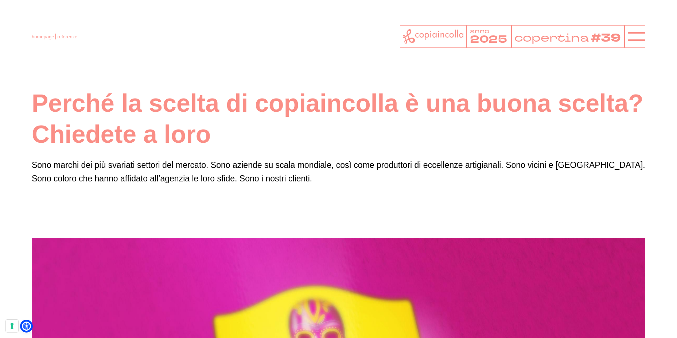 The width and height of the screenshot is (677, 338). Describe the element at coordinates (12, 326) in the screenshot. I see `button: Le tue preferenze relative al consenso per le tecnologie di tracciamento` at that location.